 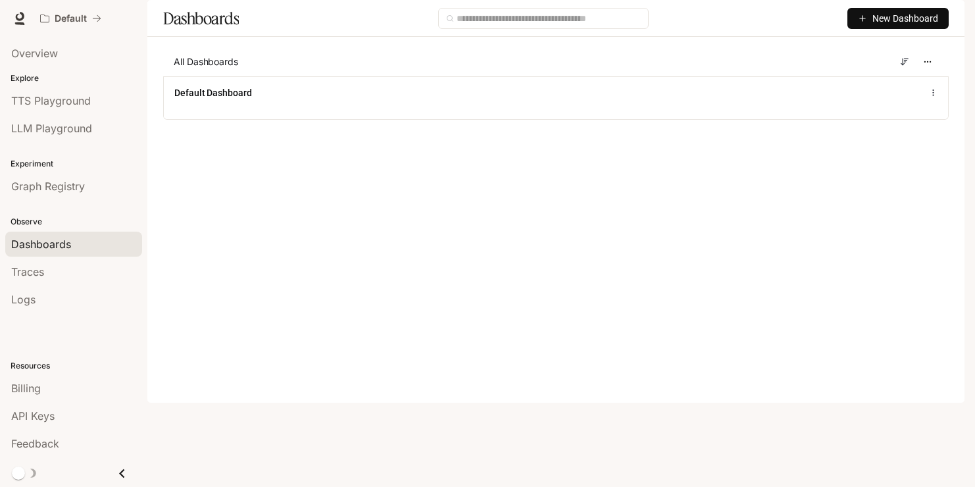 I want to click on span: Default Dashboard, so click(x=213, y=93).